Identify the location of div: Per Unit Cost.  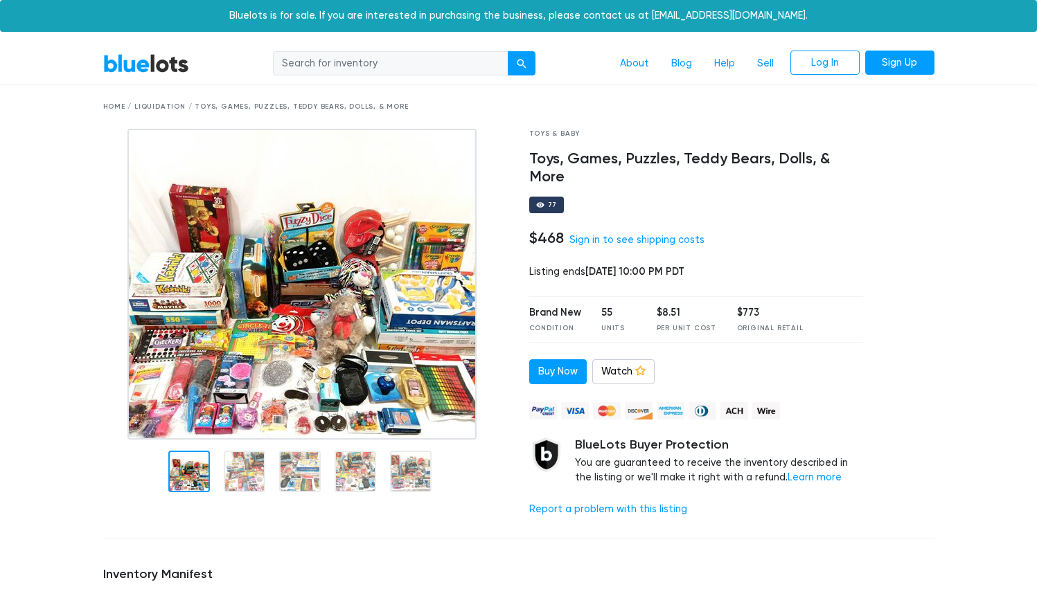
(686, 328).